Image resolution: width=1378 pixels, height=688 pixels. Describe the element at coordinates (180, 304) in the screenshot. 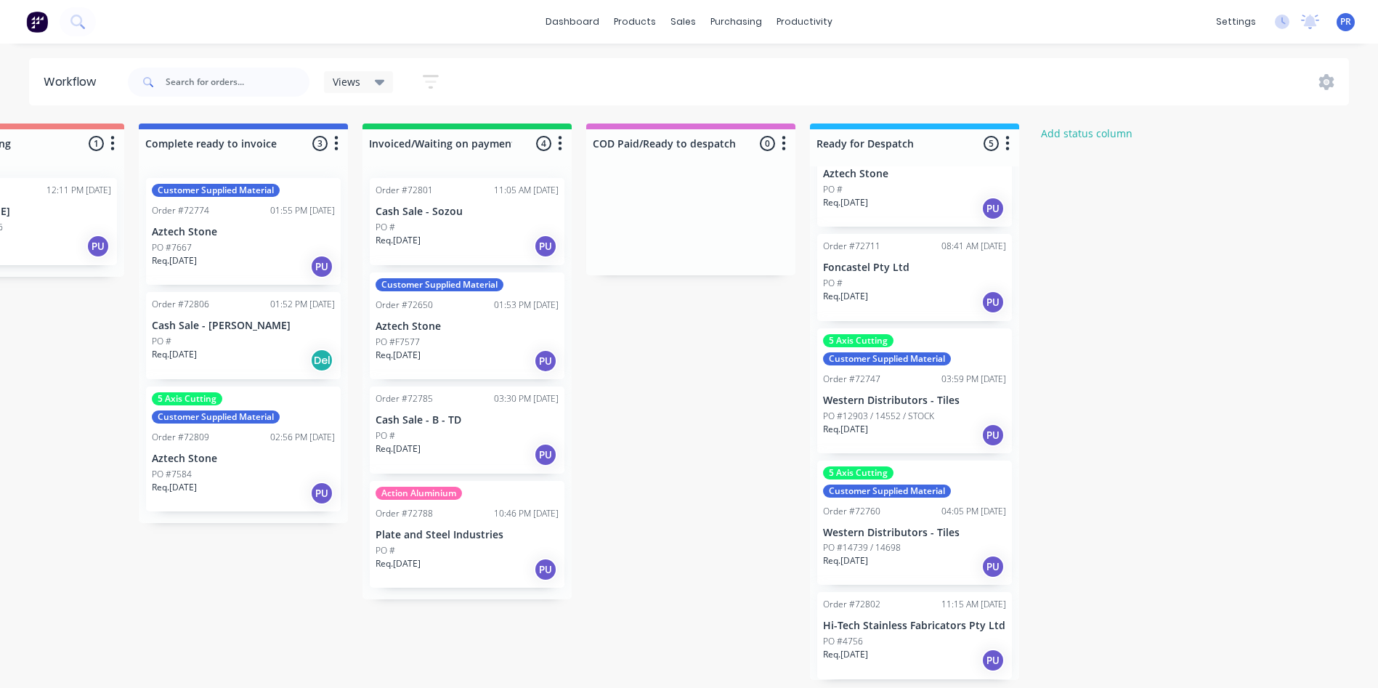

I see `div: Order #72806` at that location.